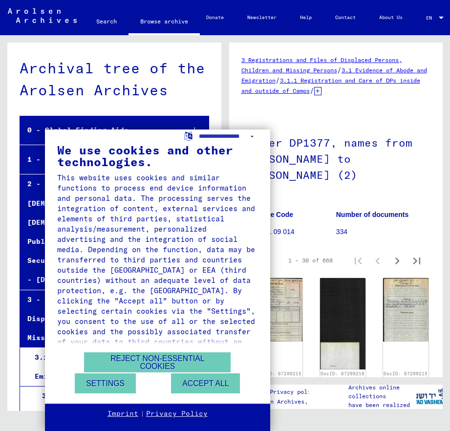 This screenshot has height=431, width=450. I want to click on a: Imprint, so click(123, 414).